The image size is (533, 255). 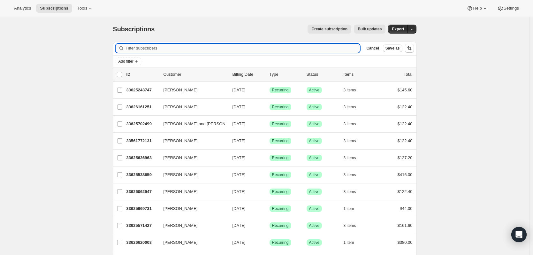 I want to click on button: Settings, so click(x=508, y=8).